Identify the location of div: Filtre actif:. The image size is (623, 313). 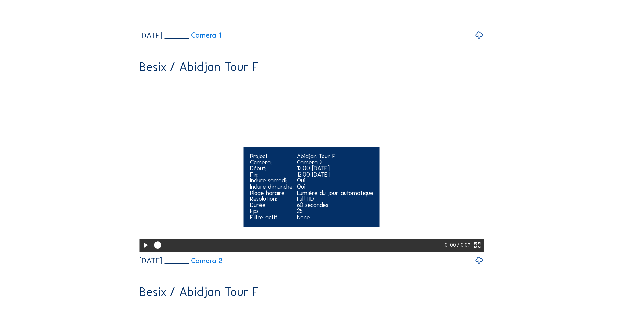
(271, 217).